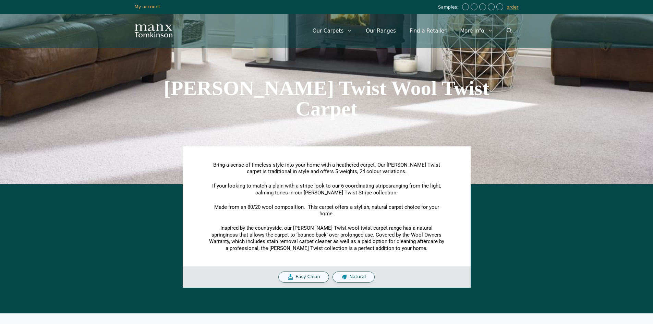 Image resolution: width=653 pixels, height=324 pixels. What do you see at coordinates (428, 31) in the screenshot?
I see `a: Find a Retailer` at bounding box center [428, 31].